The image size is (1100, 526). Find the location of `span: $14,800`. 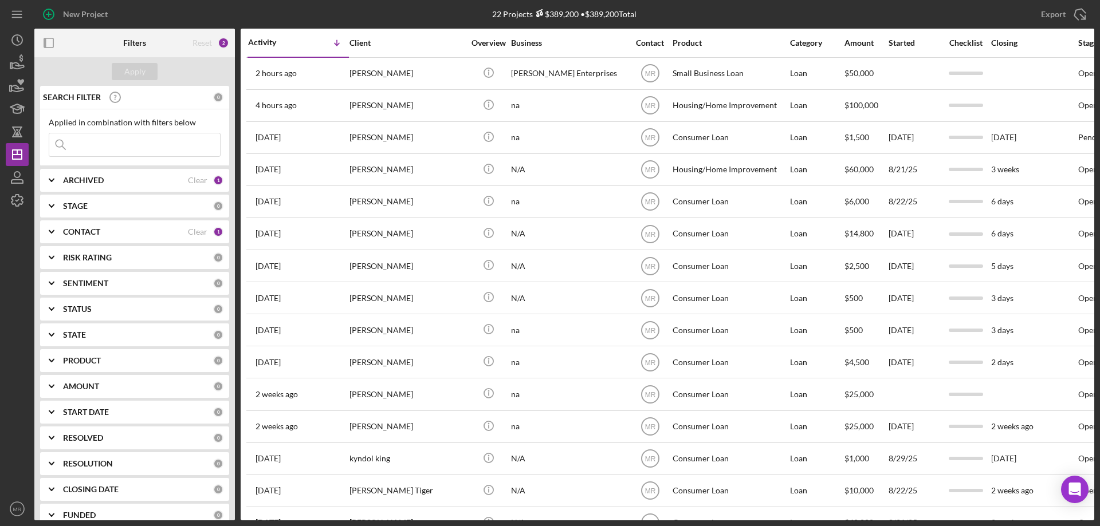

span: $14,800 is located at coordinates (859, 233).